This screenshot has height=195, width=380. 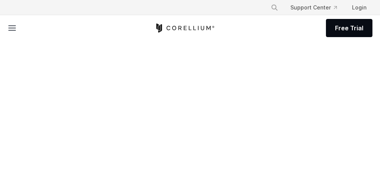 What do you see at coordinates (184, 28) in the screenshot?
I see `a: Corellium Home` at bounding box center [184, 28].